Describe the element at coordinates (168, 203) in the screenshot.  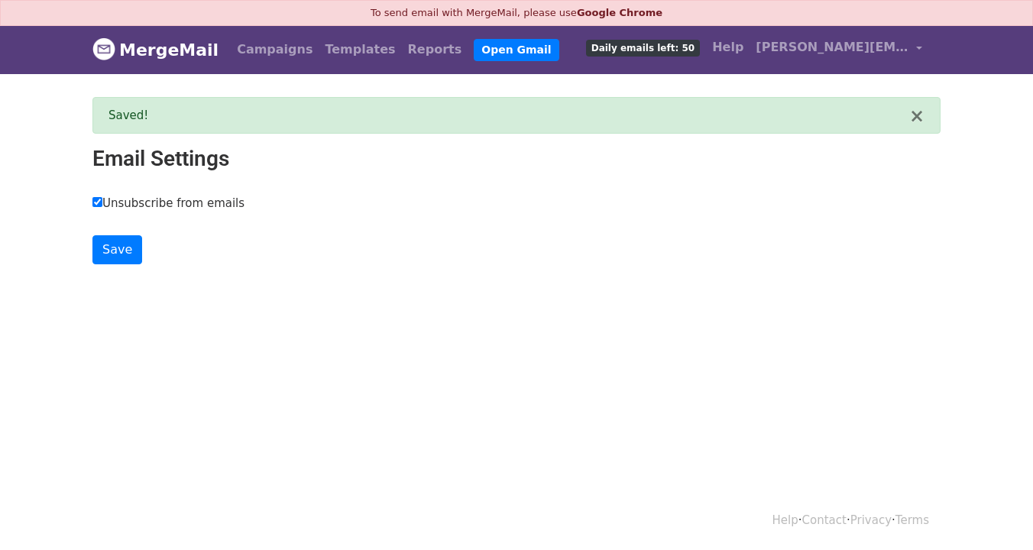
I see `label: Unsubscribe from emails` at that location.